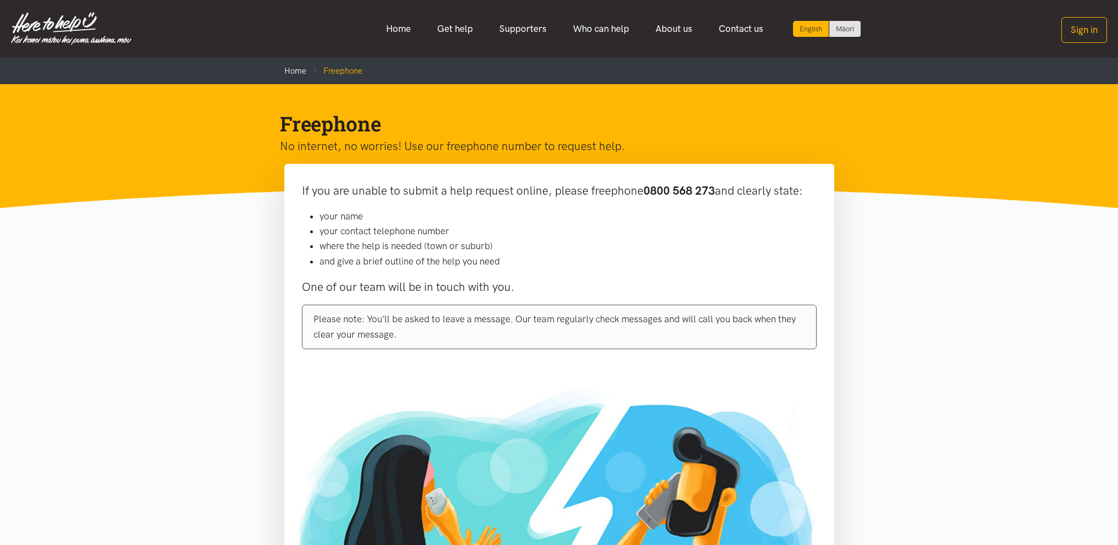 This screenshot has width=1118, height=545. I want to click on p: One of our team will be in touch with you., so click(559, 287).